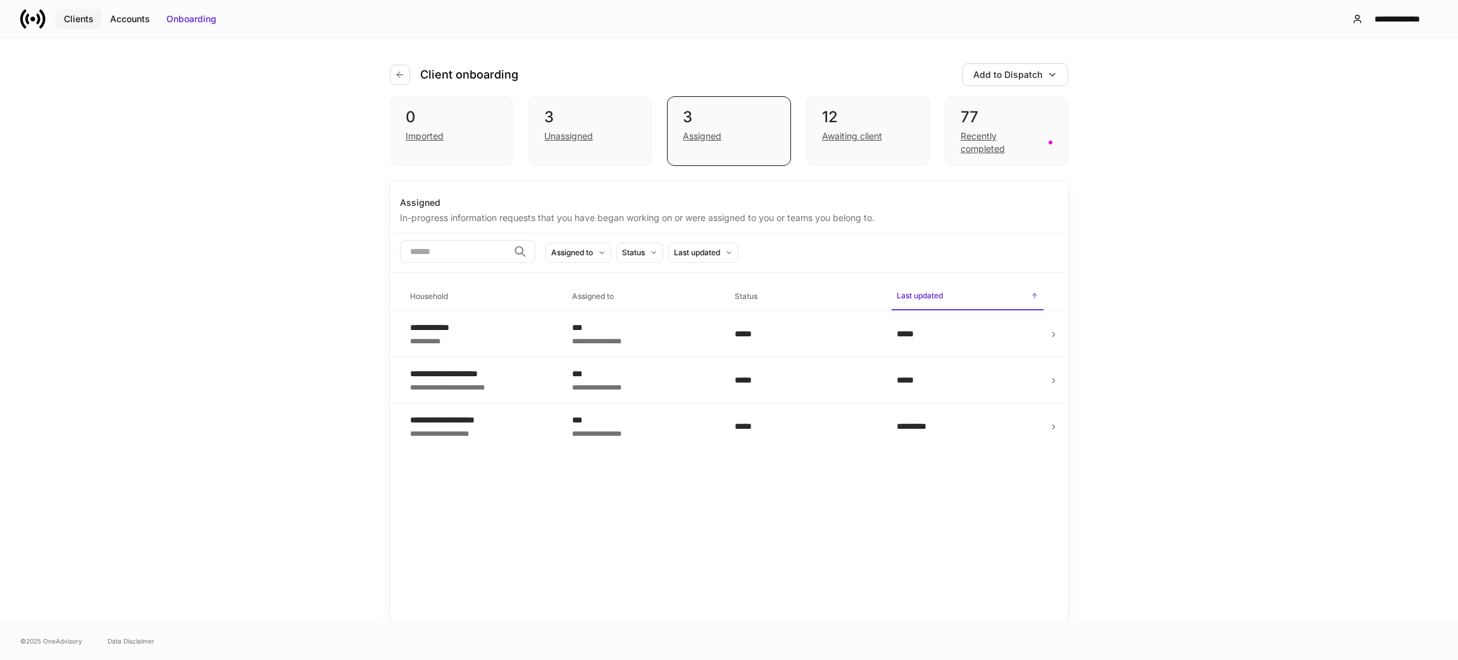 This screenshot has height=660, width=1458. Describe the element at coordinates (429, 296) in the screenshot. I see `h6: Household` at that location.